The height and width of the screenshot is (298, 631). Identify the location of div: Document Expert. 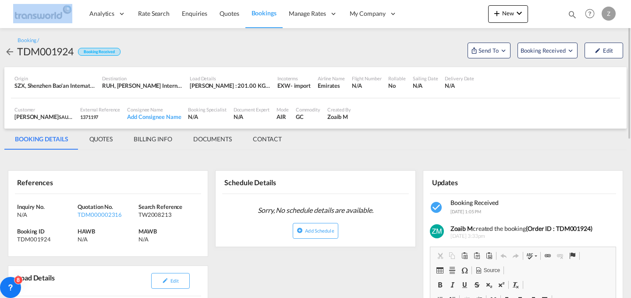
(252, 109).